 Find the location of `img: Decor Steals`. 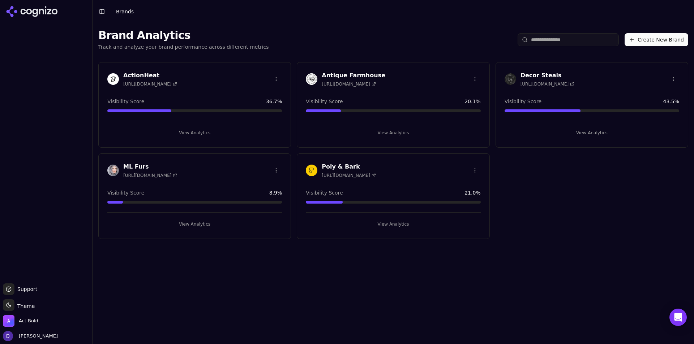

img: Decor Steals is located at coordinates (510, 79).